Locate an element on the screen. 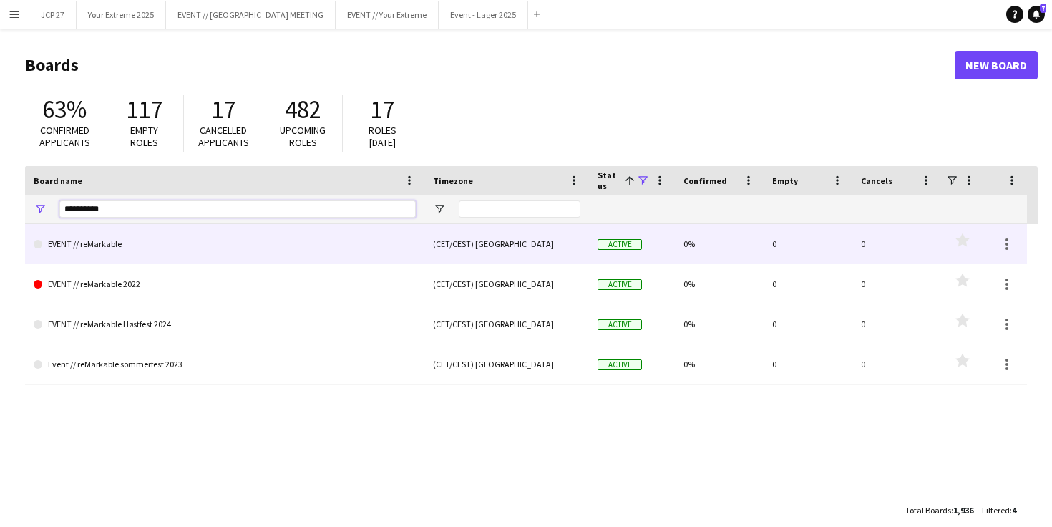 This screenshot has height=527, width=1052. h1: Boards is located at coordinates (489, 65).